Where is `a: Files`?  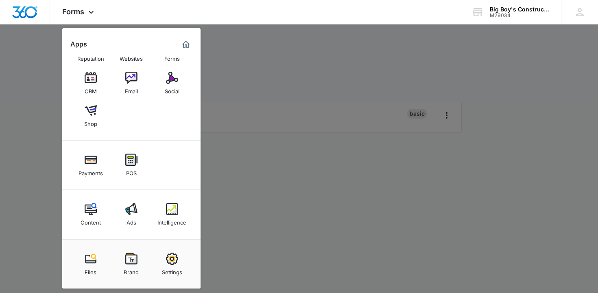
a: Files is located at coordinates (91, 264).